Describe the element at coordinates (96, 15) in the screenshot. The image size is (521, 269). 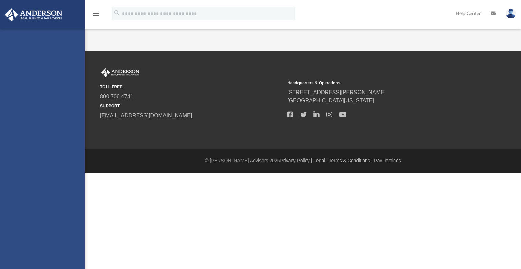
I see `a: menu` at that location.